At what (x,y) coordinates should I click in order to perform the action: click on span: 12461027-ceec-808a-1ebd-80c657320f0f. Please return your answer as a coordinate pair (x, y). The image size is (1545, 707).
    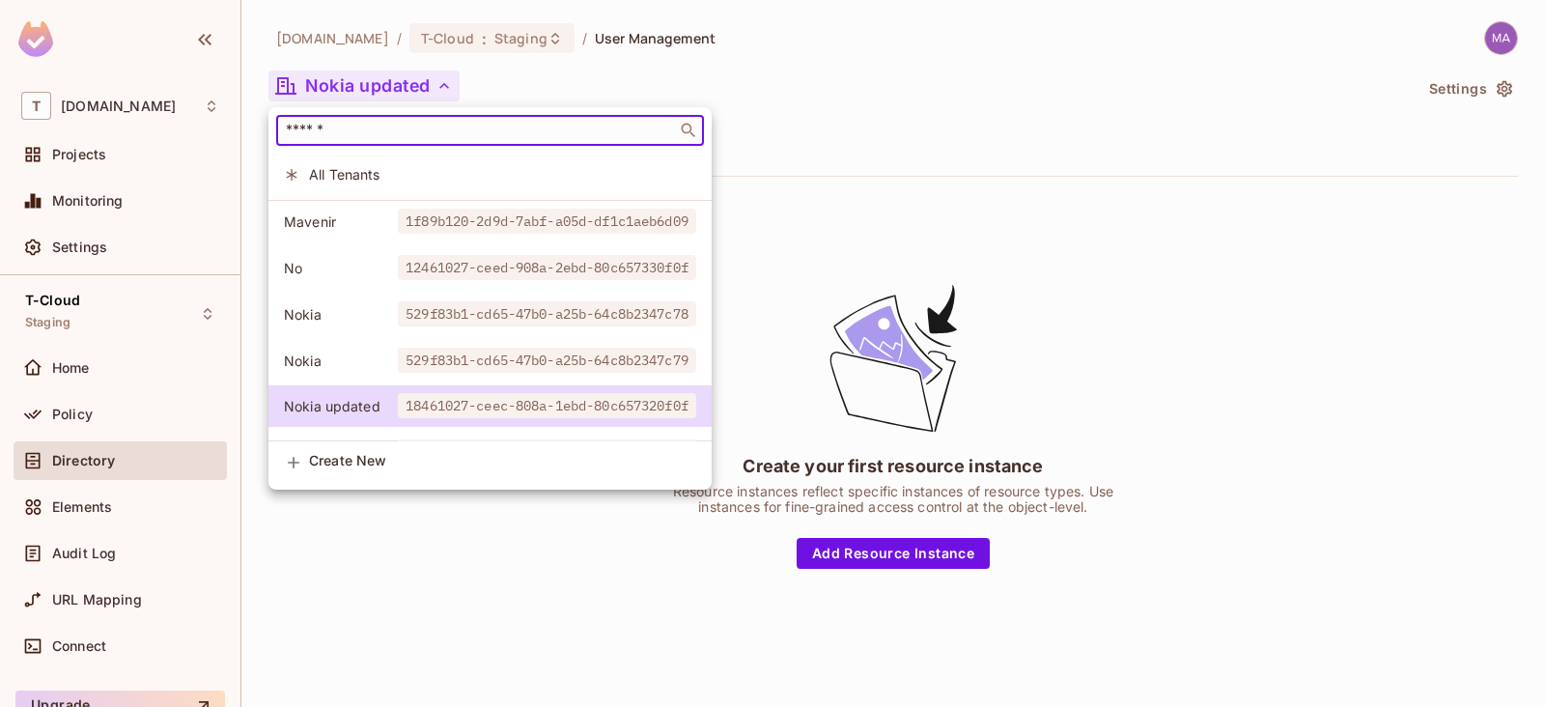
    Looking at the image, I should click on (546, 452).